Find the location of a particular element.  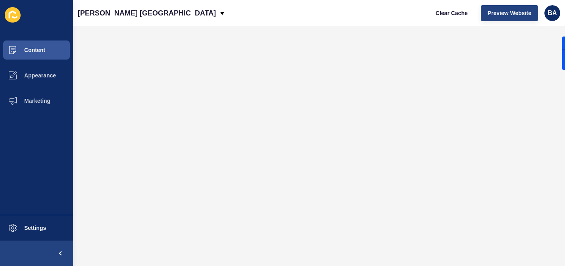

button: Preview Website is located at coordinates (510, 13).